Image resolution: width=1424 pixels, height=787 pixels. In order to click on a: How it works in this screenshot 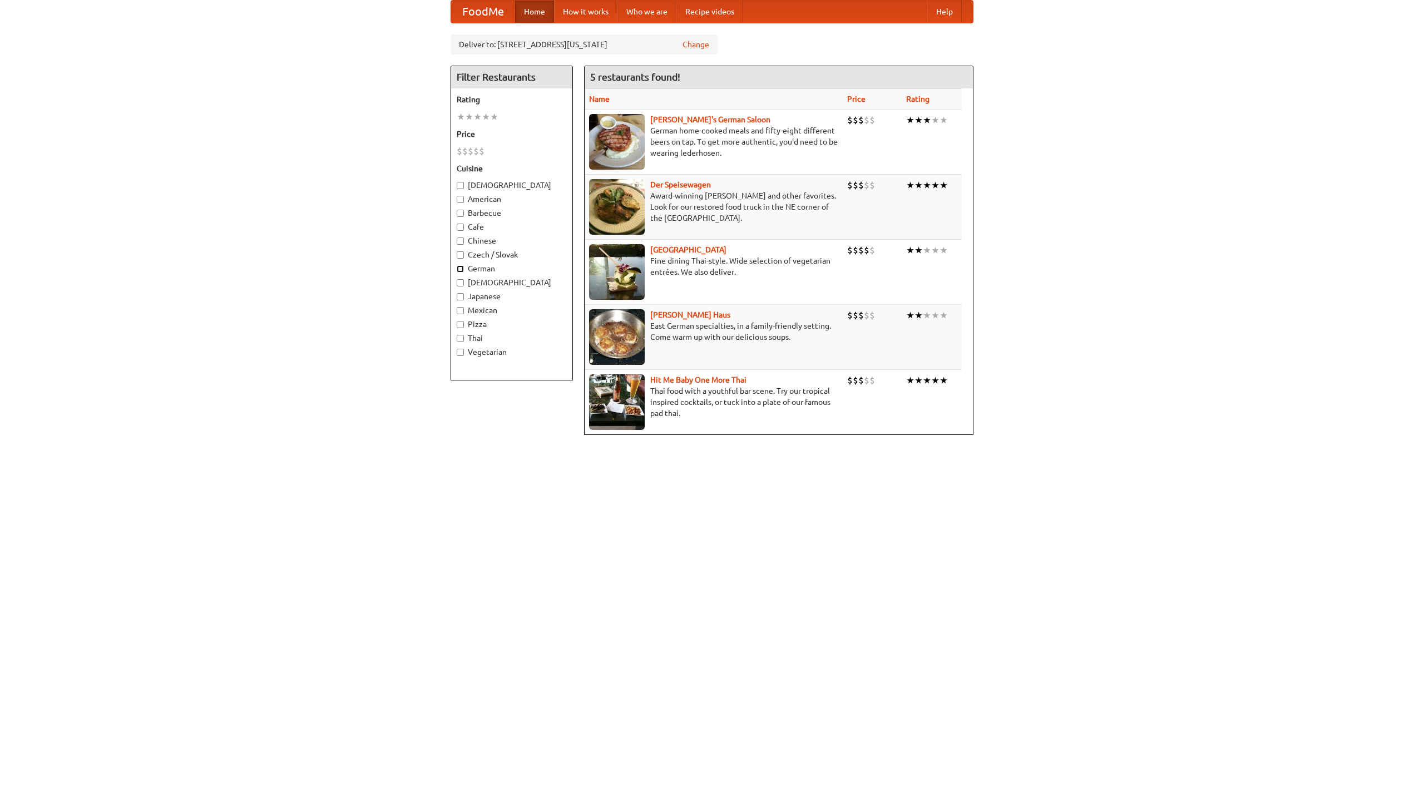, I will do `click(586, 12)`.